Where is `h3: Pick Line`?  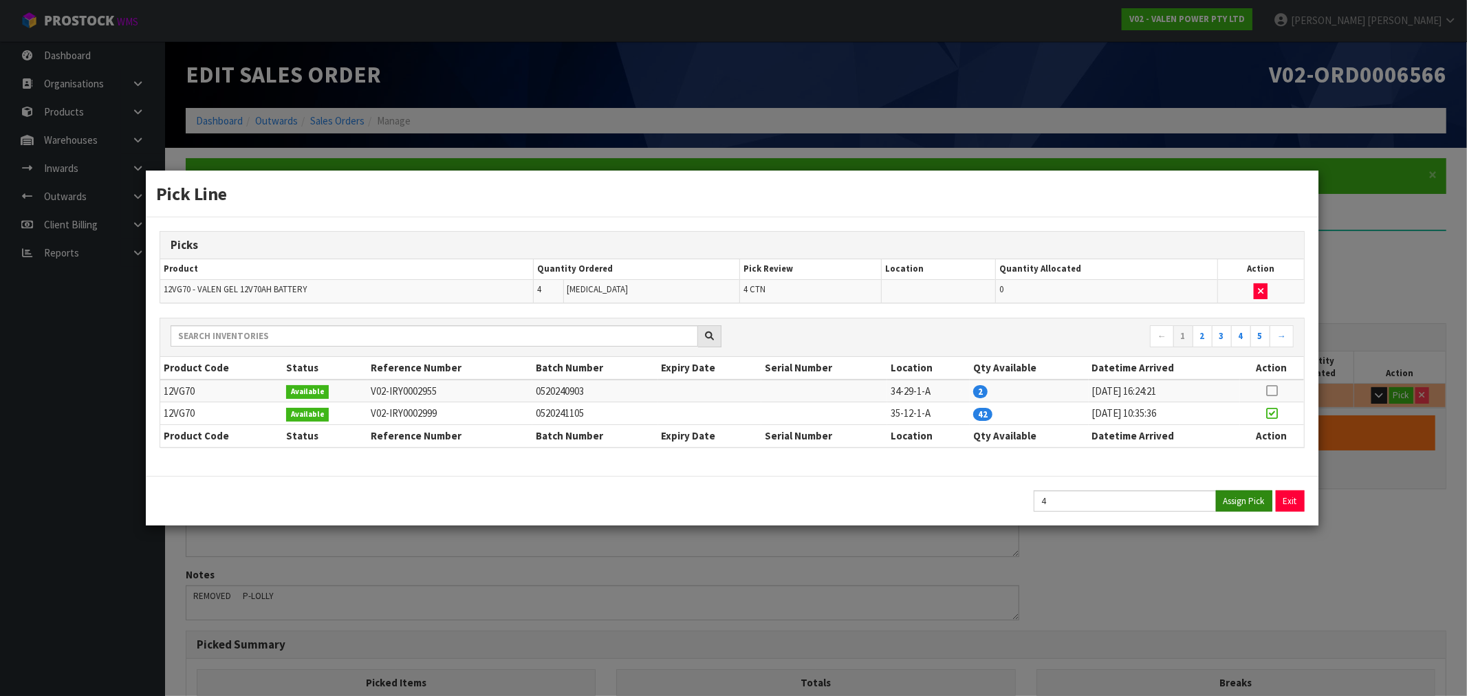
h3: Pick Line is located at coordinates (732, 193).